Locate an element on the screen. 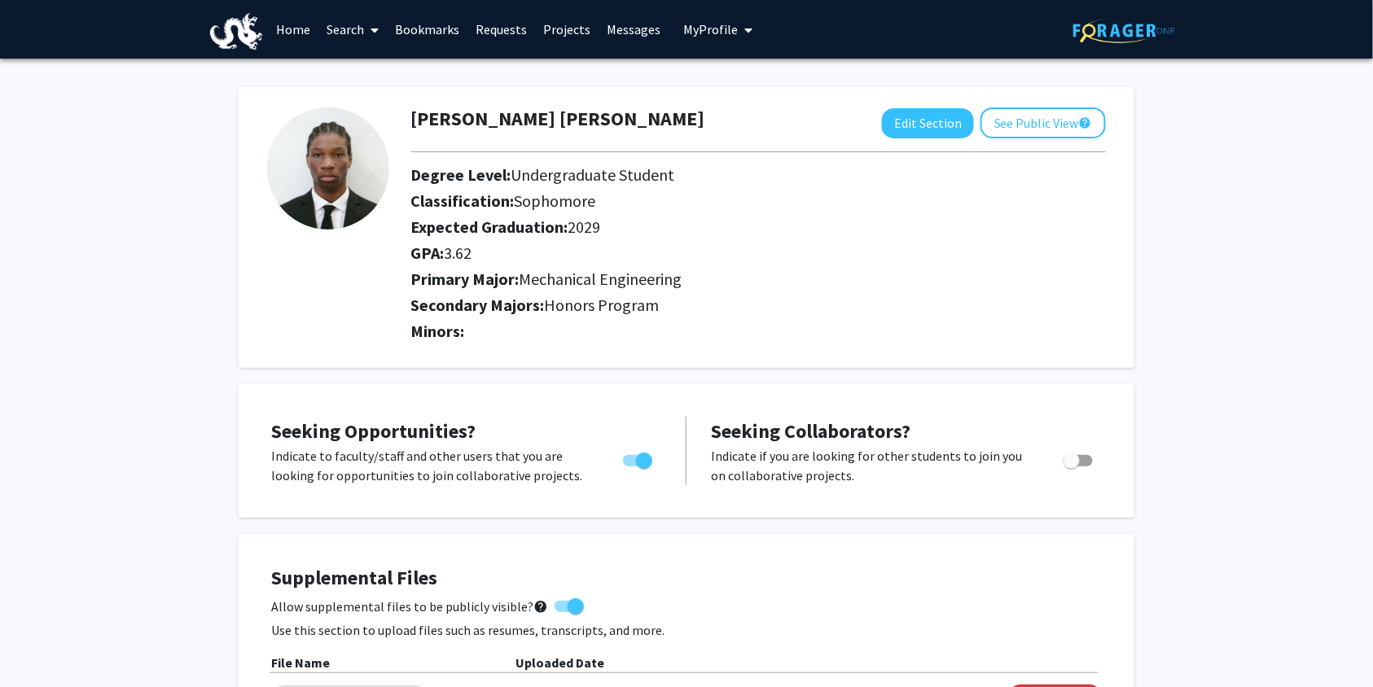 The width and height of the screenshot is (1373, 687). h2: Classification: is located at coordinates (758, 201).